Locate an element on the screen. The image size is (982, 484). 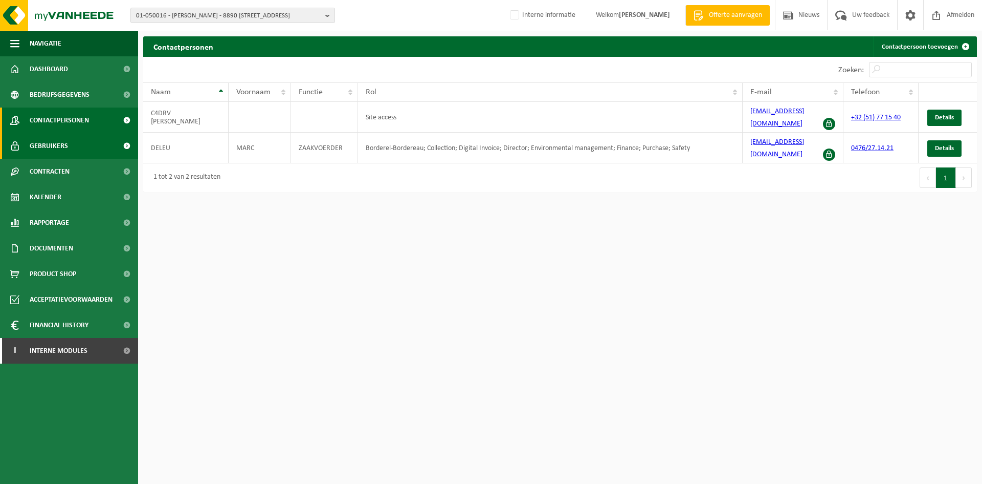
td: Borderel-Bordereau; Collection; Digital Invoice; Director; Environmental management; Finance; Pur... is located at coordinates (551, 148).